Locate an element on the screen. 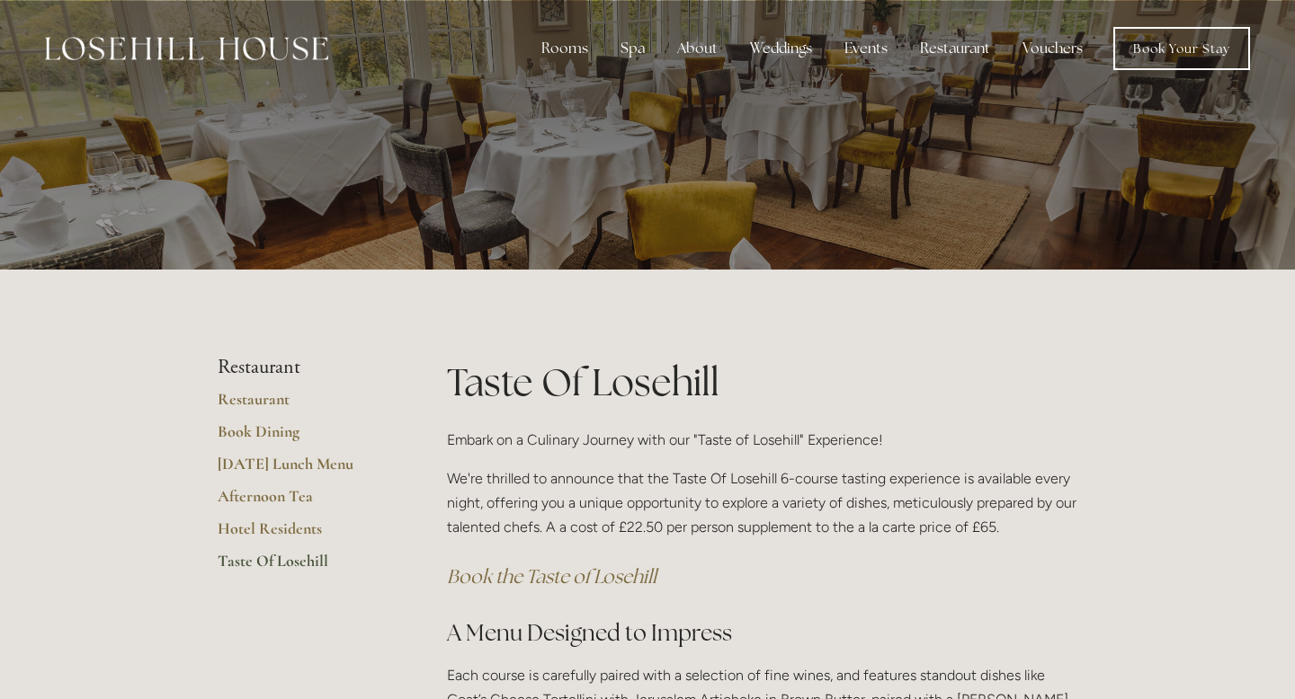 This screenshot has height=699, width=1295. a: Book Dining is located at coordinates (303, 438).